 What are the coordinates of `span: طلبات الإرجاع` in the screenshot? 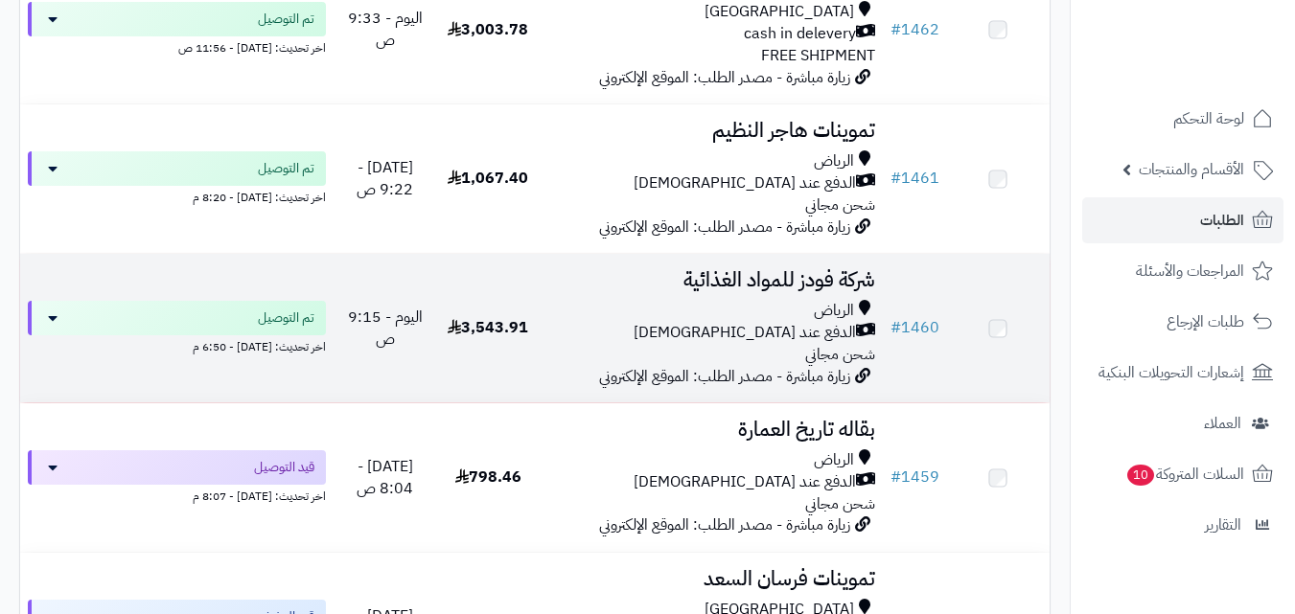 It's located at (1205, 322).